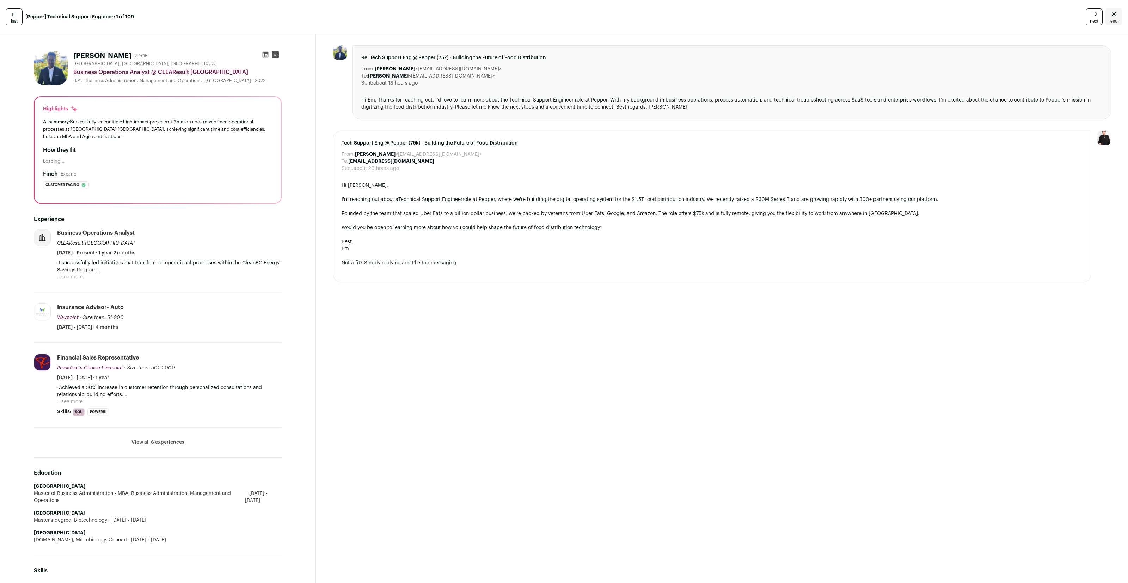  Describe the element at coordinates (50, 174) in the screenshot. I see `h2: Finch` at that location.